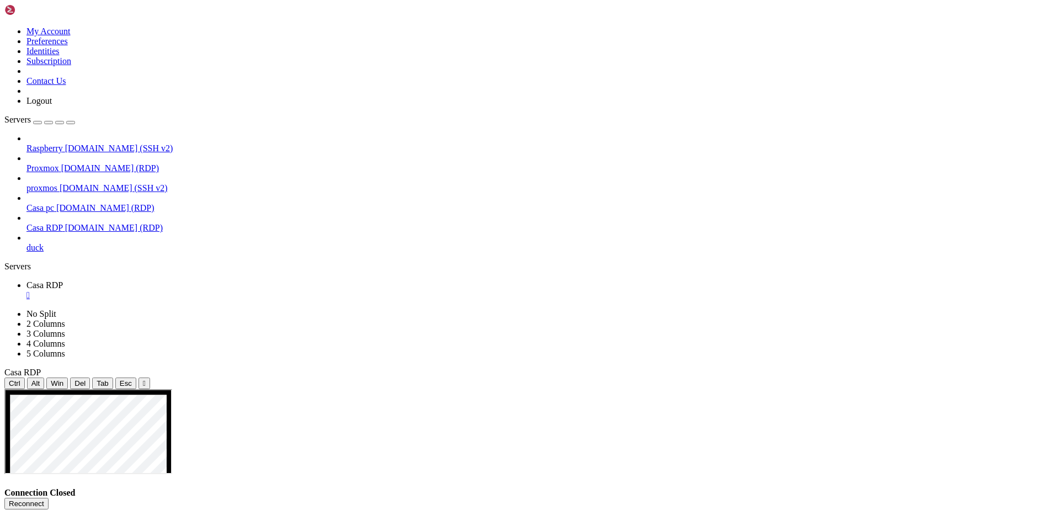 The width and height of the screenshot is (1055, 510). Describe the element at coordinates (49, 31) in the screenshot. I see `a: My Account` at that location.